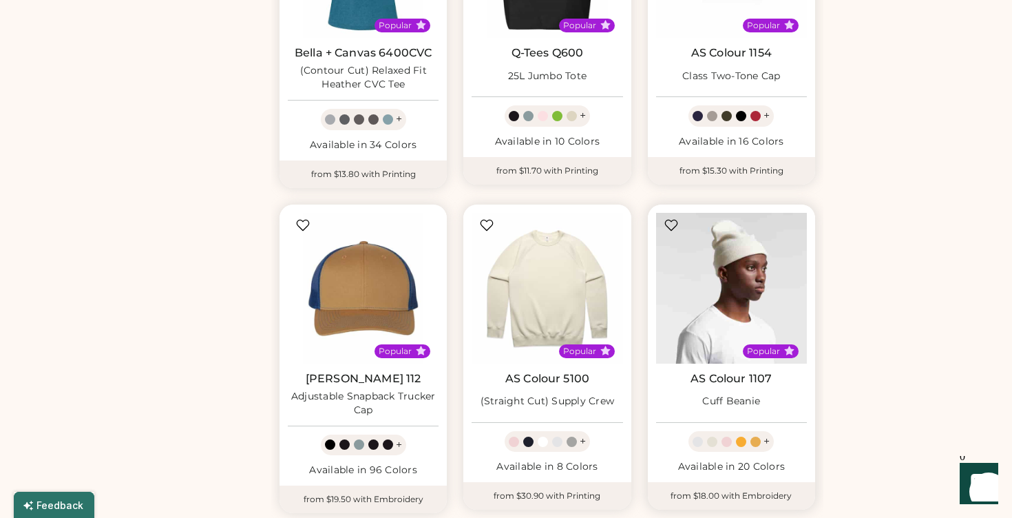 Image resolution: width=1012 pixels, height=518 pixels. Describe the element at coordinates (547, 288) in the screenshot. I see `img: AS Colour 5100 (Straight Cut) Supply Crew` at that location.